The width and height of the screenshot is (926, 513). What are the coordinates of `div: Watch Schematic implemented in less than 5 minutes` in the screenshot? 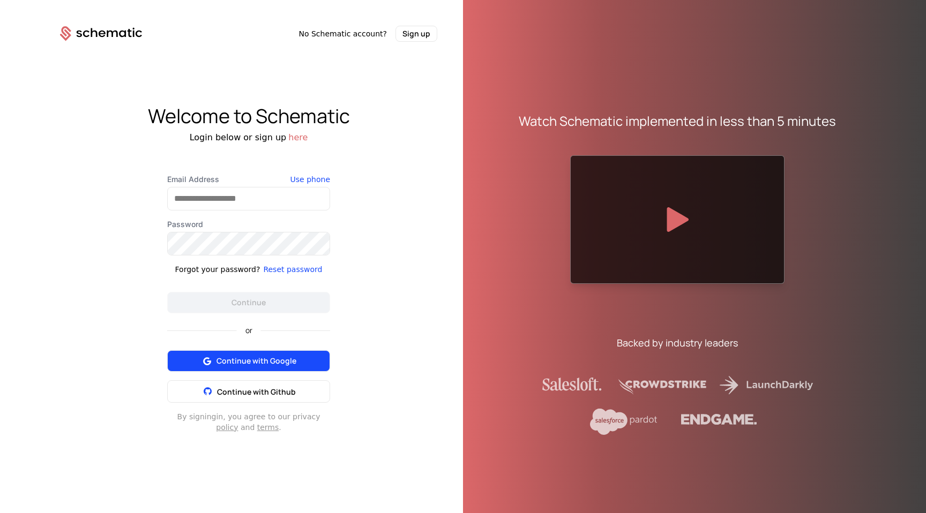 It's located at (677, 121).